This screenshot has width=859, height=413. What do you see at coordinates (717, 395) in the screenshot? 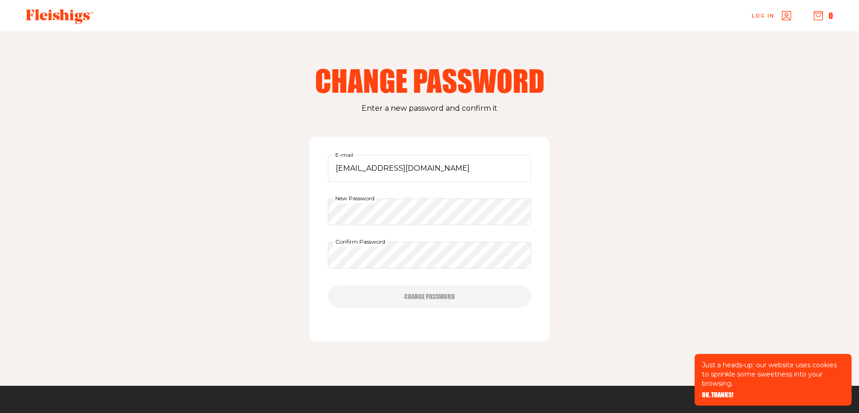
I see `button: OK, THANKS!` at bounding box center [717, 395].